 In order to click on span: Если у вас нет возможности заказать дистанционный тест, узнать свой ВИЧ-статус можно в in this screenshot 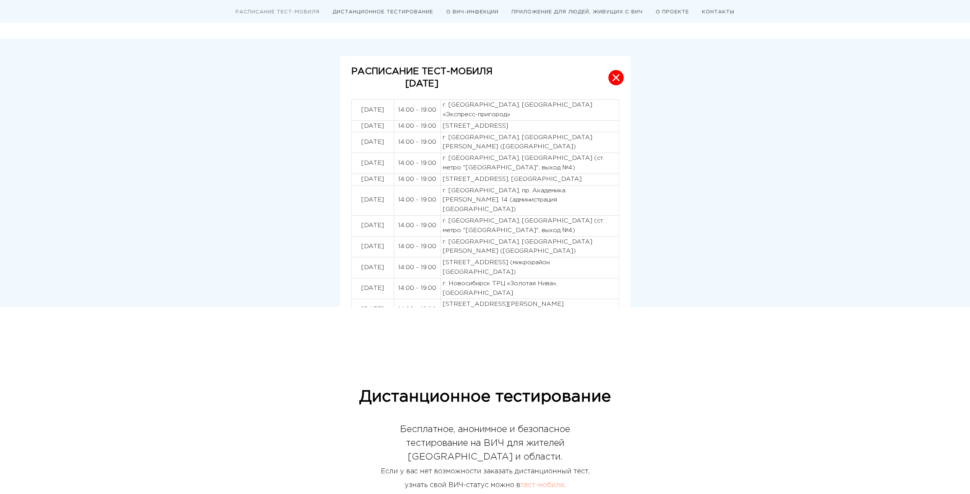, I will do `click(485, 478)`.